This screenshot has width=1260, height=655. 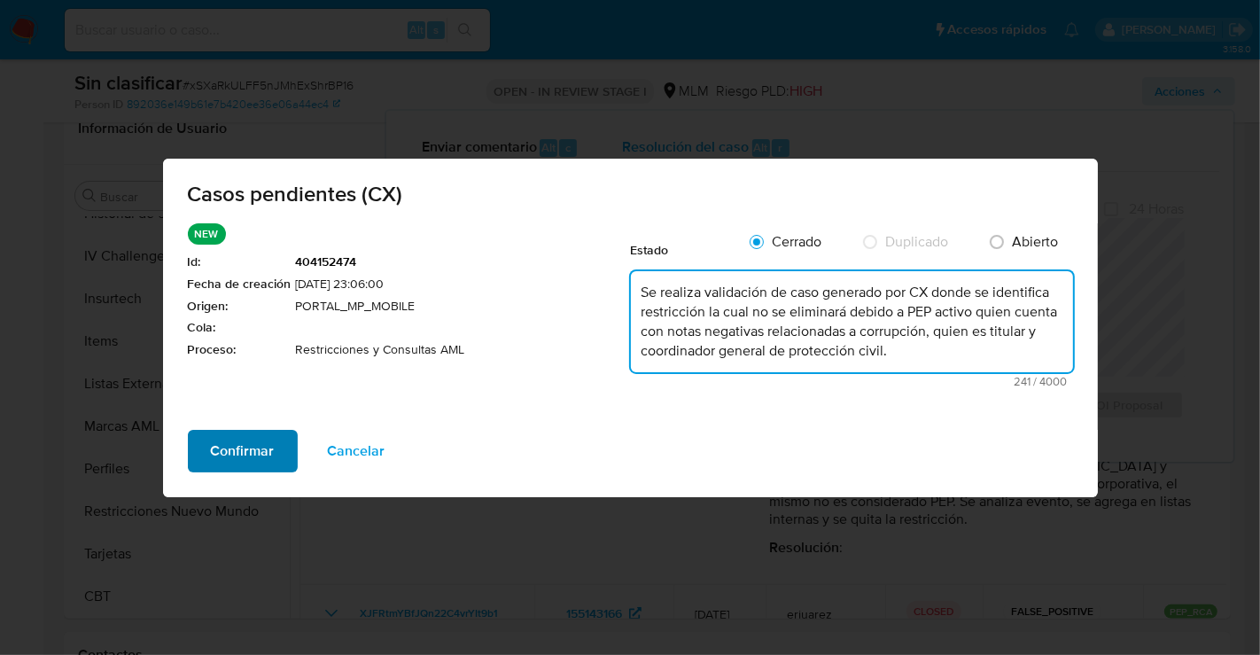 I want to click on button: Confirmar, so click(x=243, y=451).